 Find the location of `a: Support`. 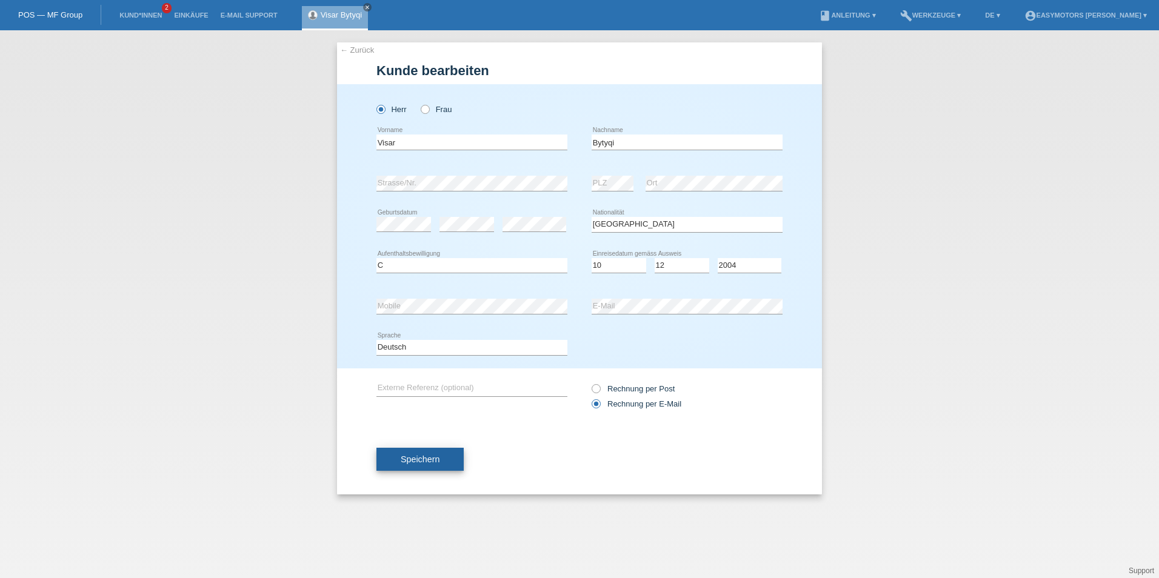

a: Support is located at coordinates (1141, 571).